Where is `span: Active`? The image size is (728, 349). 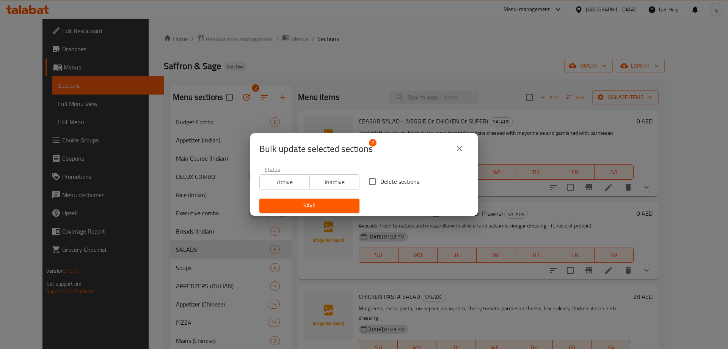
span: Active is located at coordinates (285, 182).